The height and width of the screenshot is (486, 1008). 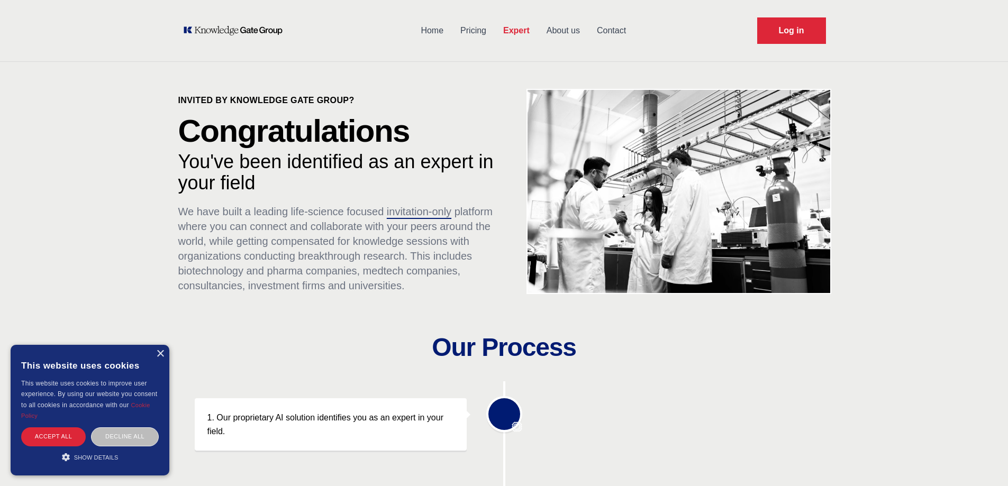 What do you see at coordinates (679, 192) in the screenshot?
I see `img: KOL management, KEE, Therapy area experts` at bounding box center [679, 192].